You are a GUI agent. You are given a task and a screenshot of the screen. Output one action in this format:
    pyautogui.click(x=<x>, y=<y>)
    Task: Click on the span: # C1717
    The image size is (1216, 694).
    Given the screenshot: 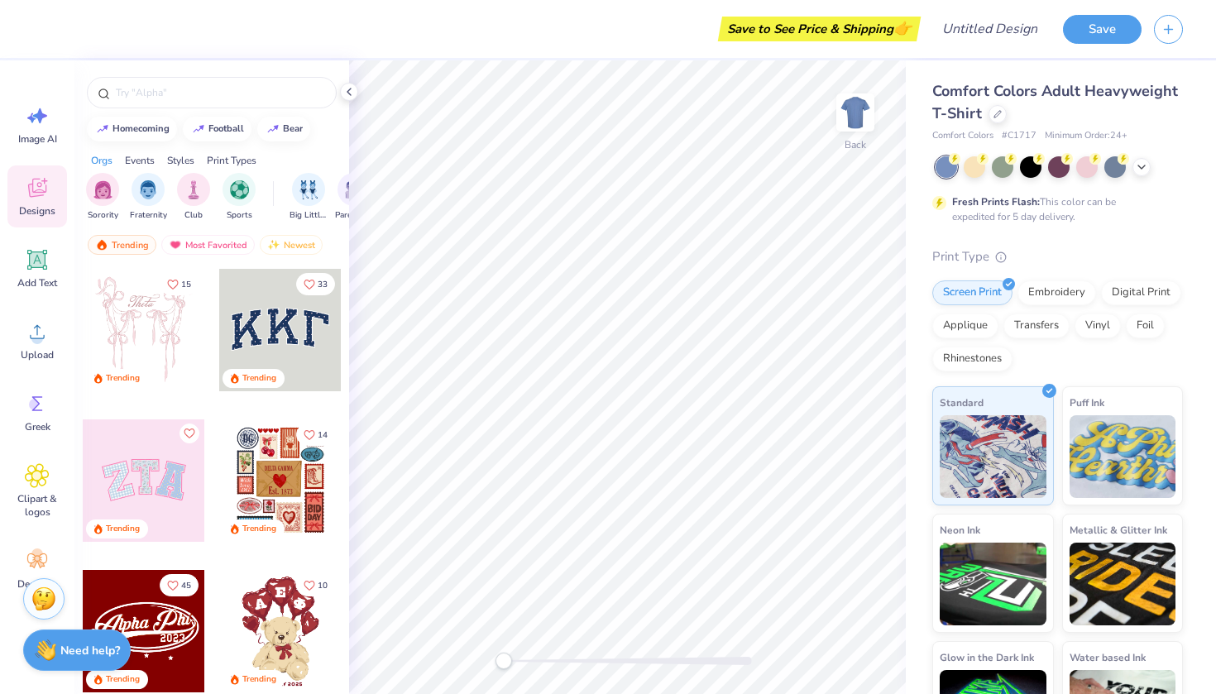 What is the action you would take?
    pyautogui.click(x=1020, y=136)
    